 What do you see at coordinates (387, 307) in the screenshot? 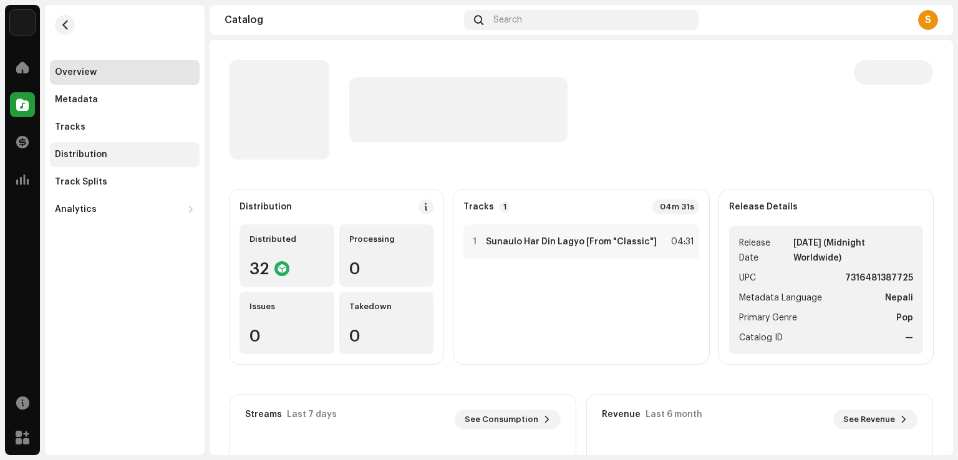
I see `div: Takedown` at bounding box center [387, 307].